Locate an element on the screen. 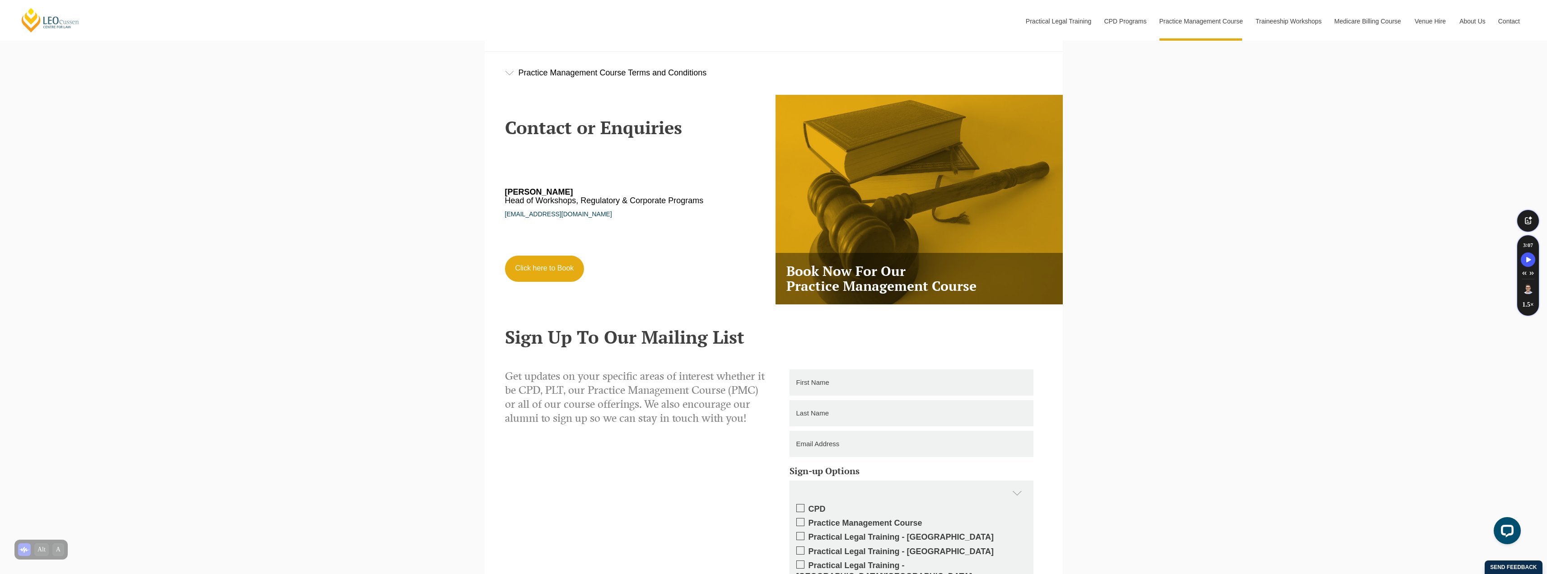 This screenshot has height=574, width=1547. label: CPD is located at coordinates (912, 509).